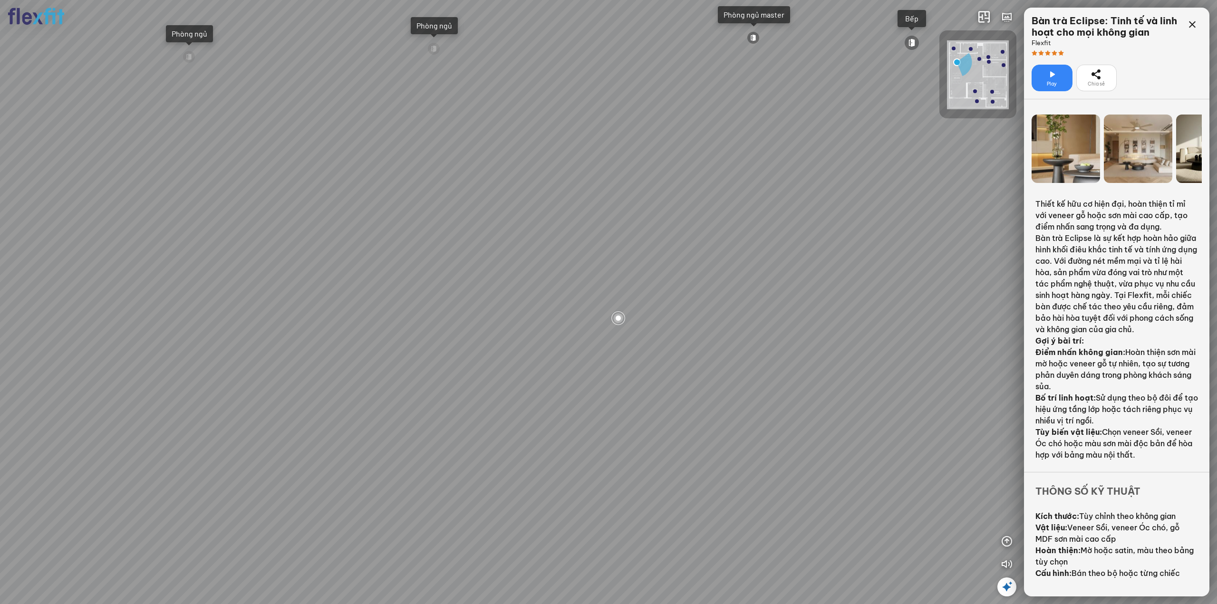 The height and width of the screenshot is (604, 1217). Describe the element at coordinates (1097, 84) in the screenshot. I see `span: Chia sẻ` at that location.